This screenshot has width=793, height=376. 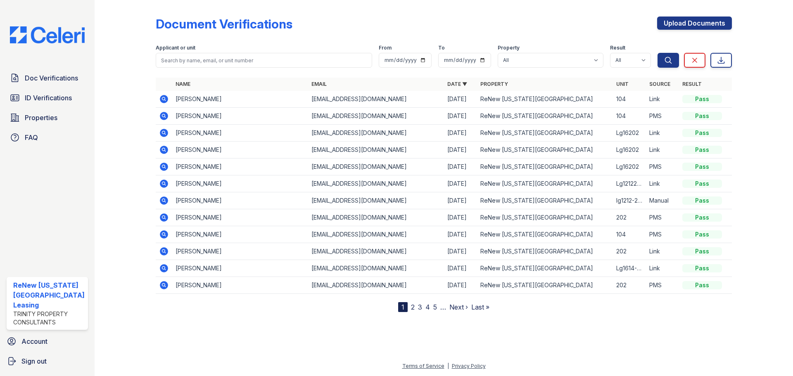 I want to click on a: Property, so click(x=494, y=84).